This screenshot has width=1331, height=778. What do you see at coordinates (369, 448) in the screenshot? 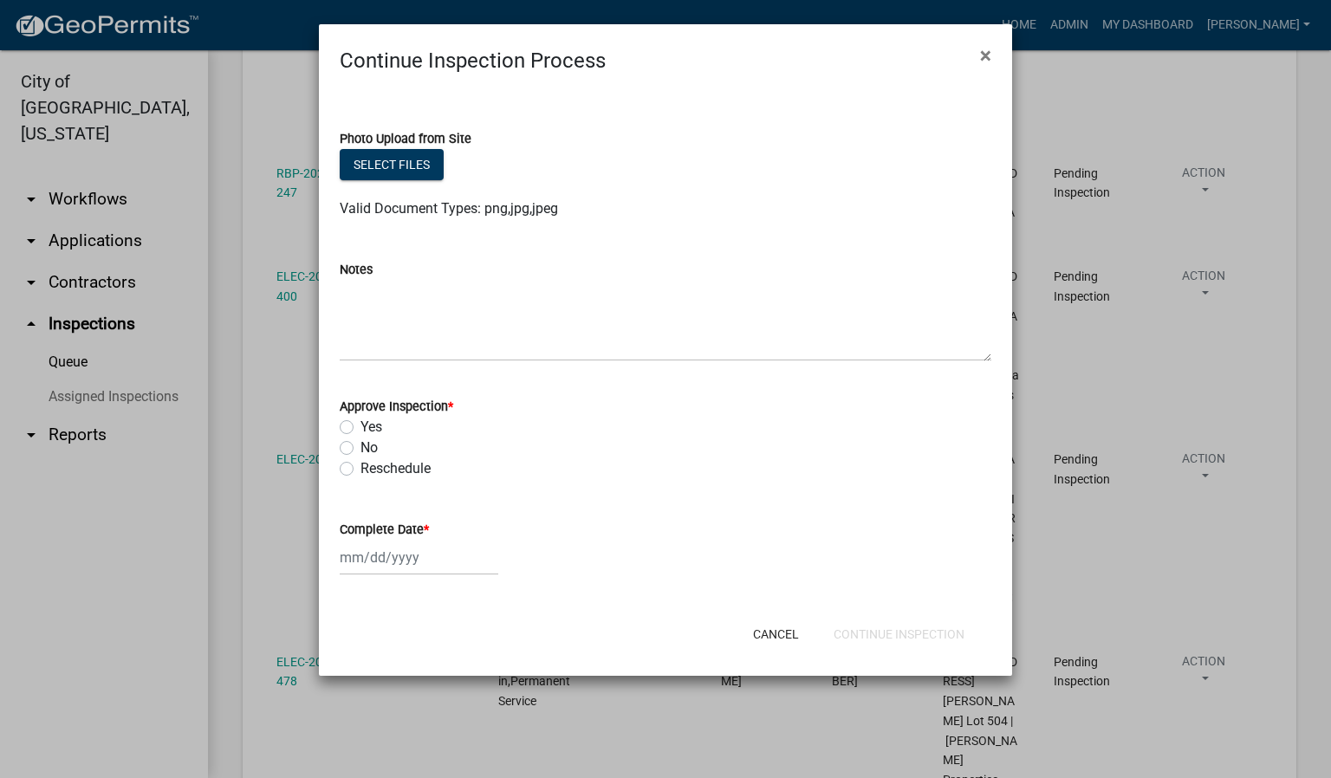
I see `label: No` at bounding box center [369, 448].